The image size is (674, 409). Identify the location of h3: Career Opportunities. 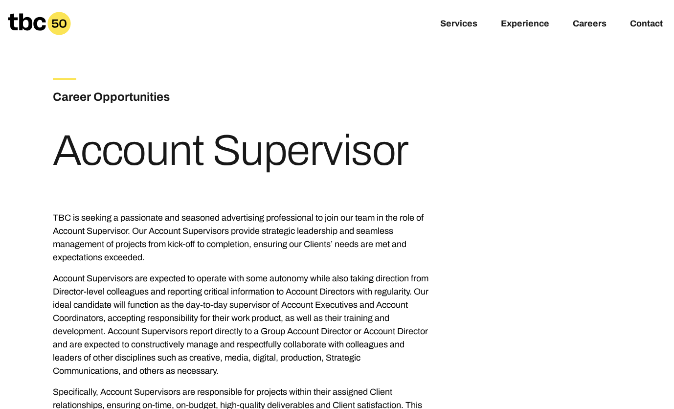
(170, 97).